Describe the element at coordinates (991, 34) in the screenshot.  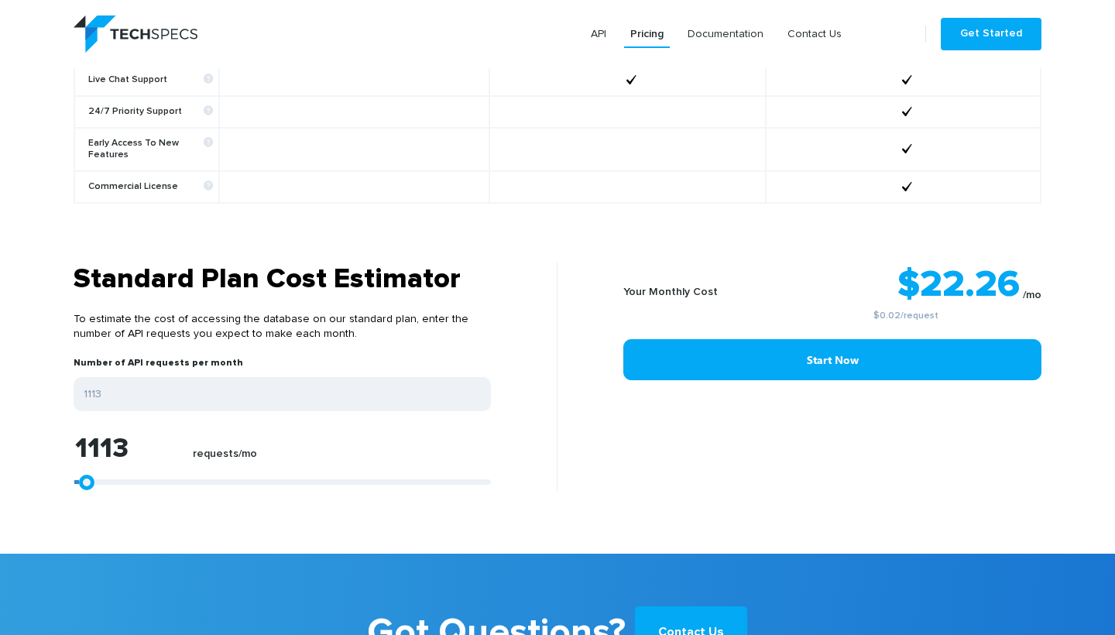
I see `a: Get Started` at that location.